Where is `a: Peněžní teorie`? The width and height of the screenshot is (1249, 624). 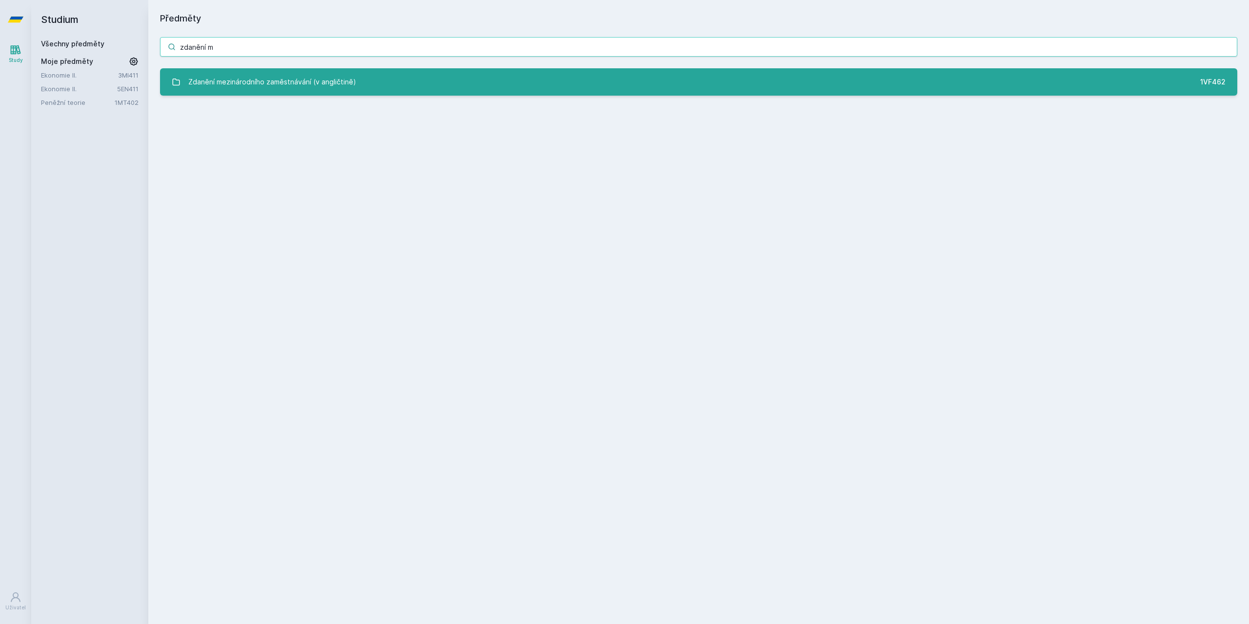 a: Peněžní teorie is located at coordinates (78, 102).